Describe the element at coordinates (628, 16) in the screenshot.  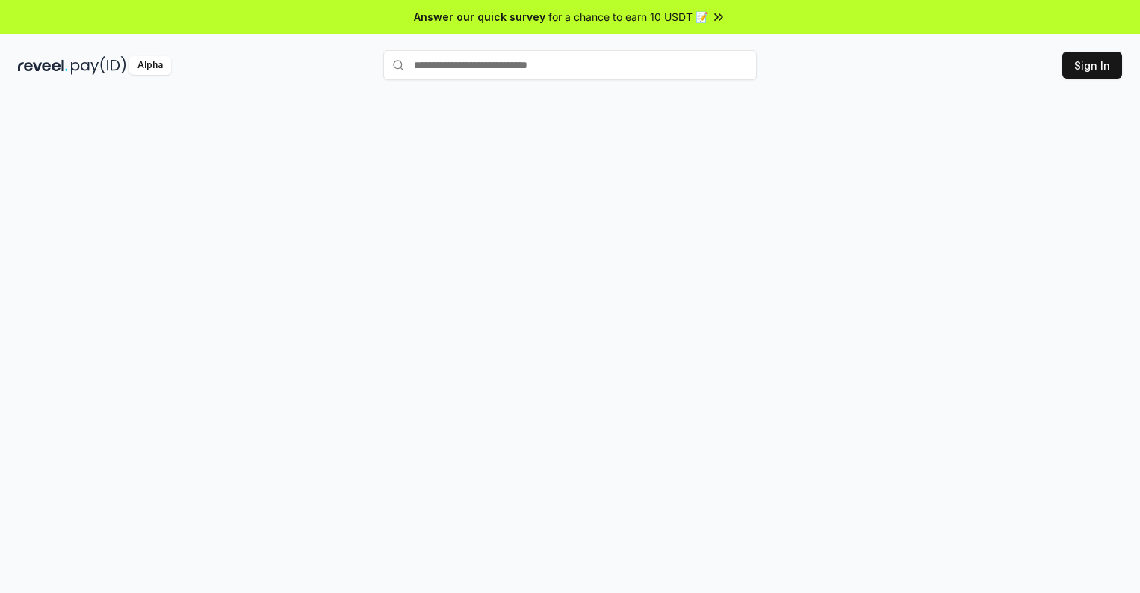
I see `span: for a chance to earn 10 USDT 📝` at that location.